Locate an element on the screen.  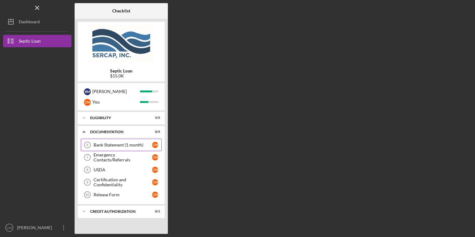
div: Eligibility is located at coordinates (117, 118).